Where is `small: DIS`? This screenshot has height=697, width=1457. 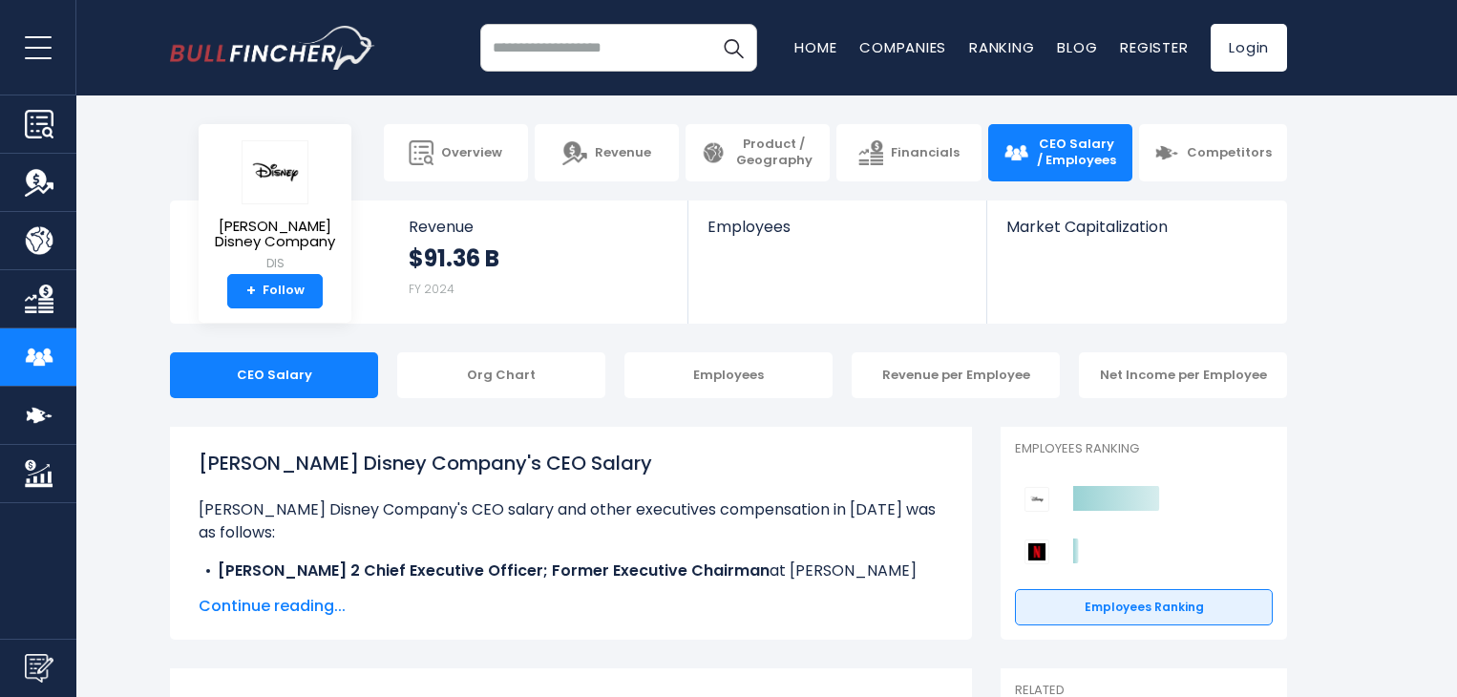 small: DIS is located at coordinates (275, 264).